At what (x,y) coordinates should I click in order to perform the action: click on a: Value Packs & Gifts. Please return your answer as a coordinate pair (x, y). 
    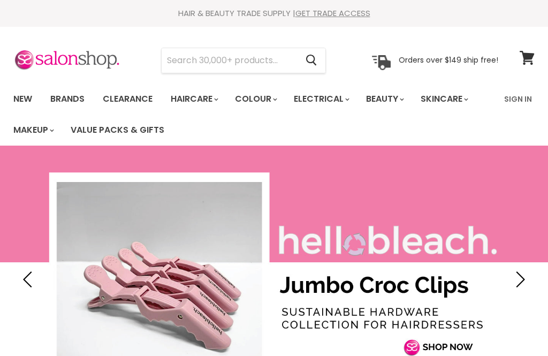
    Looking at the image, I should click on (117, 130).